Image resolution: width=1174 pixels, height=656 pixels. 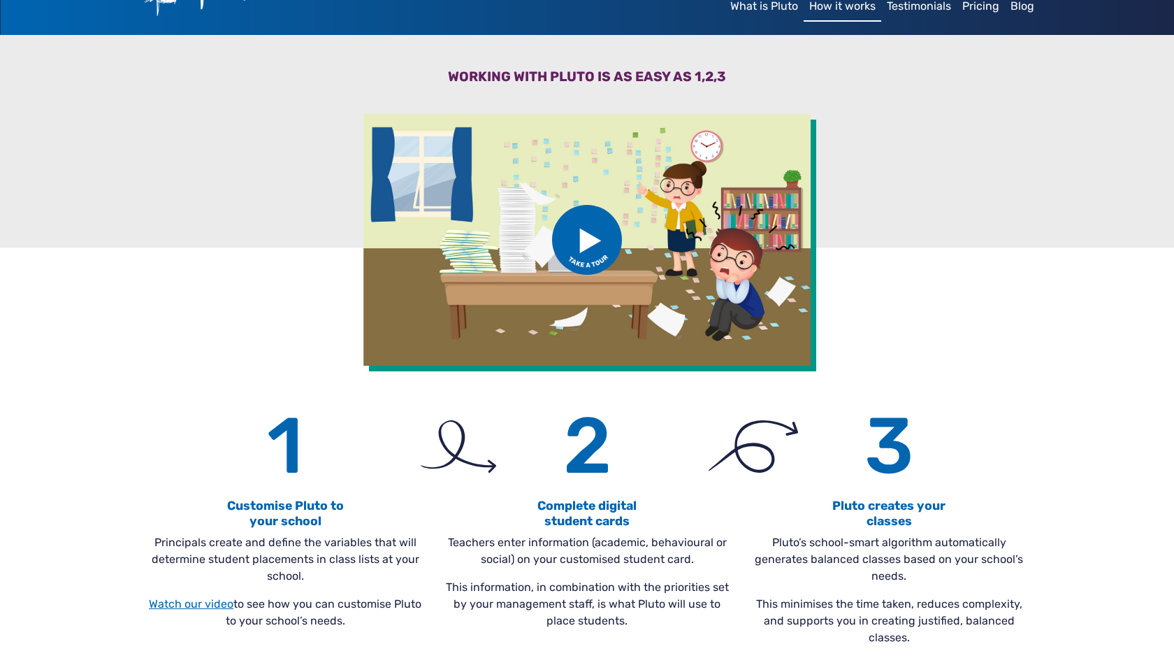 I want to click on h6: 3, so click(x=889, y=446).